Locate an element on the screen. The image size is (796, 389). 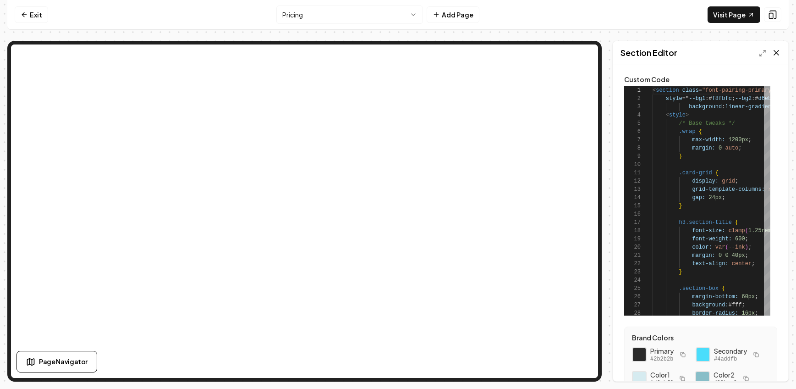
span: Page Navigator is located at coordinates (63, 361).